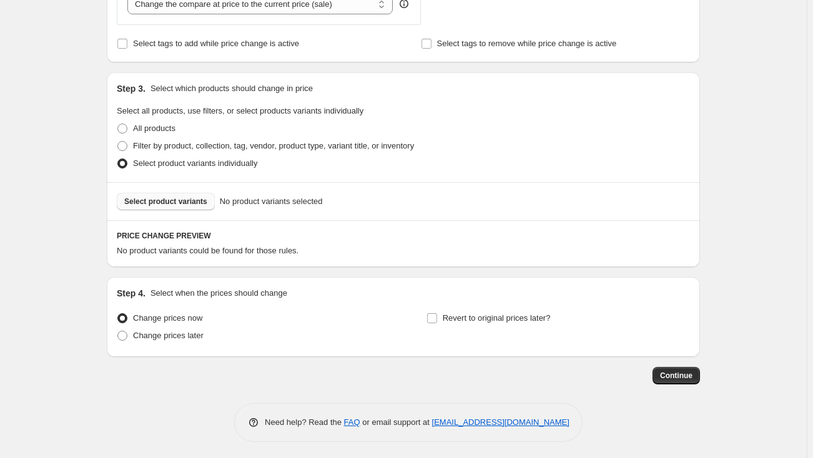  What do you see at coordinates (165, 202) in the screenshot?
I see `button: Select product variants` at bounding box center [165, 202].